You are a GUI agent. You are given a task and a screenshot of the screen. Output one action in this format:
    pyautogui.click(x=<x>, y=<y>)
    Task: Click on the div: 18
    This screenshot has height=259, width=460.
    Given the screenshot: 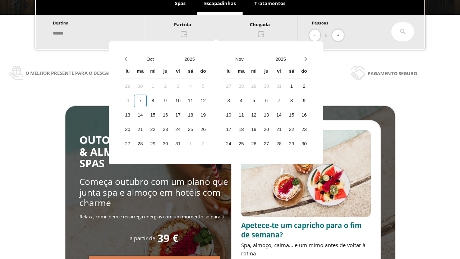 What is the action you would take?
    pyautogui.click(x=241, y=129)
    